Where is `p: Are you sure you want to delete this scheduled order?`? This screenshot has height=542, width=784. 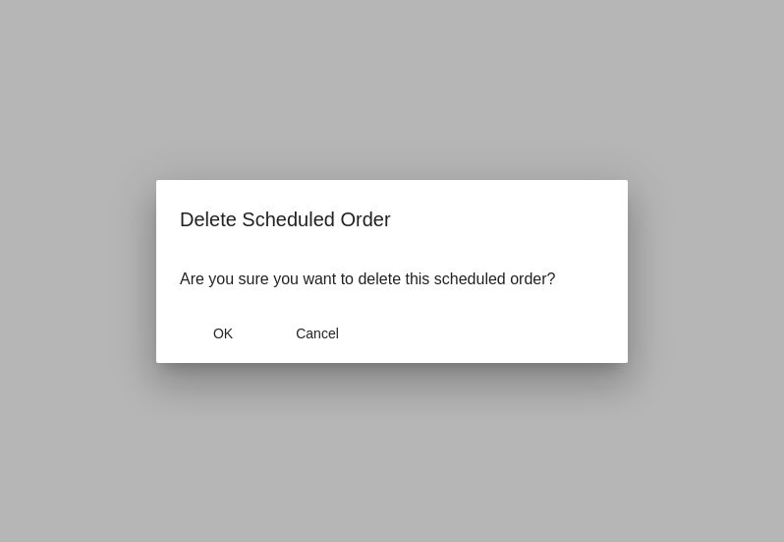 p: Are you sure you want to delete this scheduled order? is located at coordinates (392, 279).